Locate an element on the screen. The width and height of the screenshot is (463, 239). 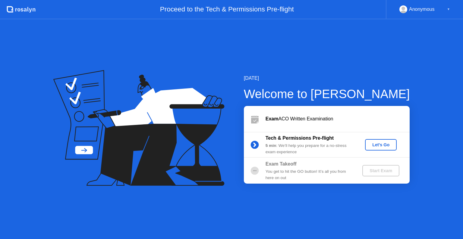
div: Start Exam is located at coordinates (381, 171).